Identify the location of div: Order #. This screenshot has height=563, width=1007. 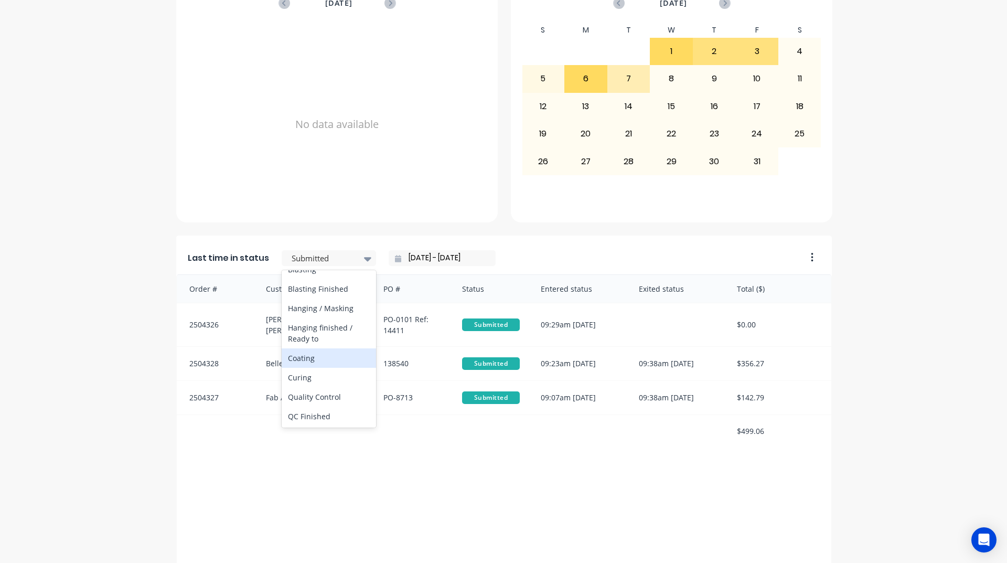
(216, 289).